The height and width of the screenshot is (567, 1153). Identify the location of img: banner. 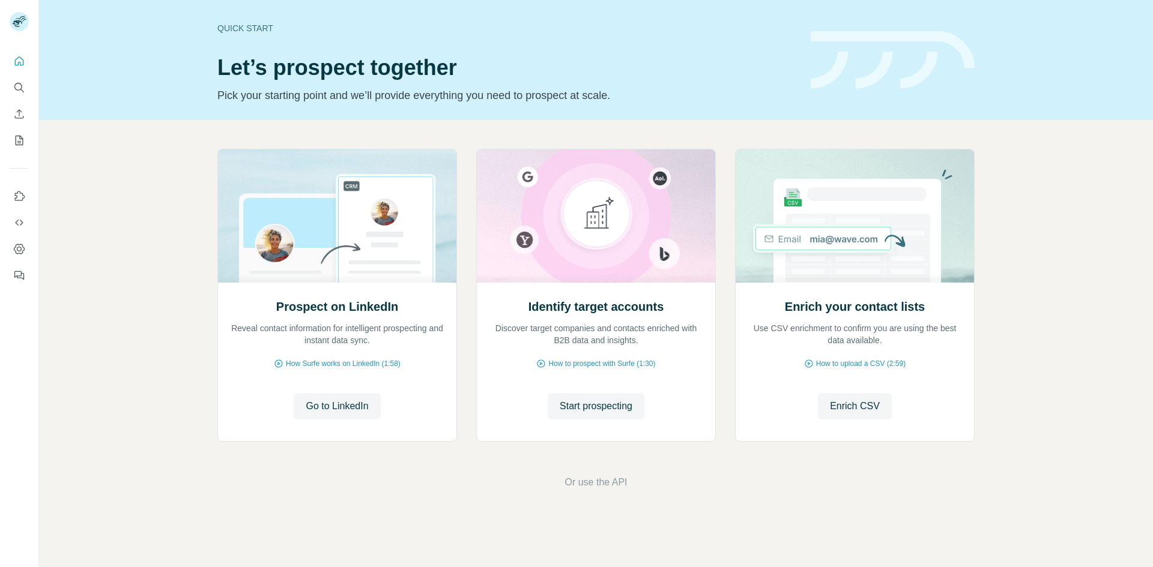
(892, 60).